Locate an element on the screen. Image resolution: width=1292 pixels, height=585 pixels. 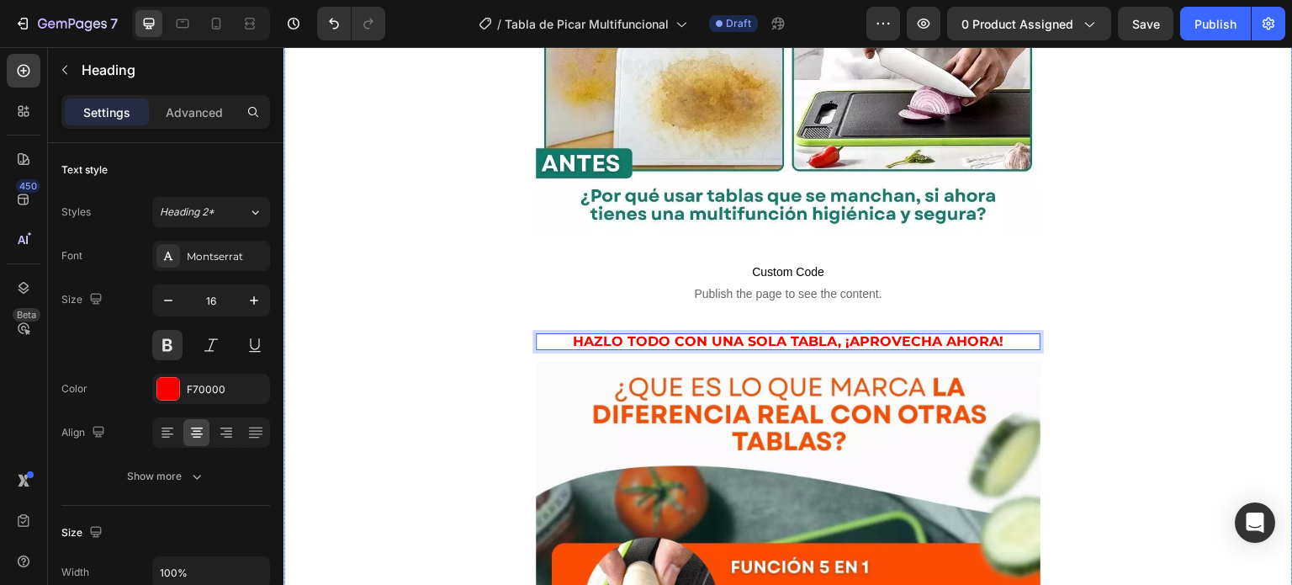
div: Montserrat is located at coordinates (226, 257).